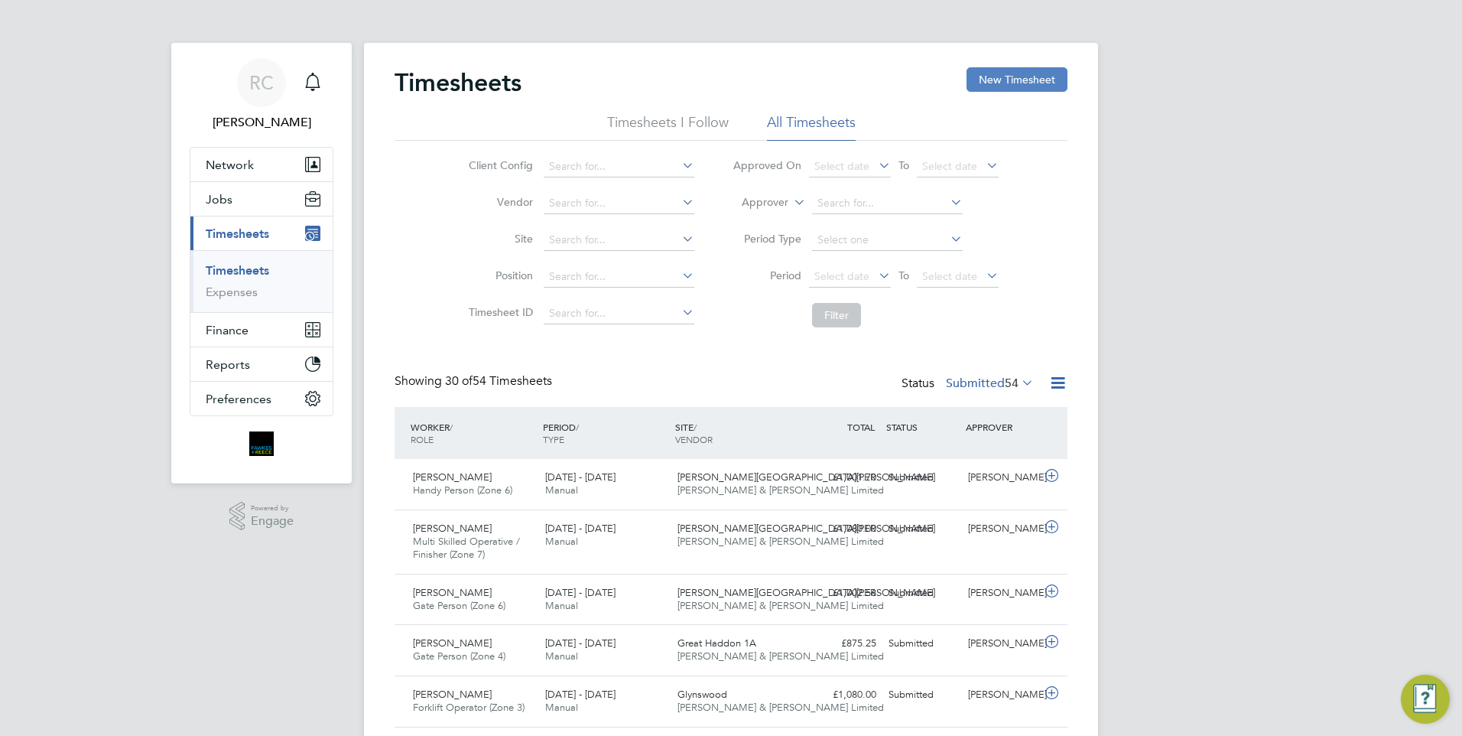  What do you see at coordinates (261, 281) in the screenshot?
I see `div: Timesheets` at bounding box center [261, 281].